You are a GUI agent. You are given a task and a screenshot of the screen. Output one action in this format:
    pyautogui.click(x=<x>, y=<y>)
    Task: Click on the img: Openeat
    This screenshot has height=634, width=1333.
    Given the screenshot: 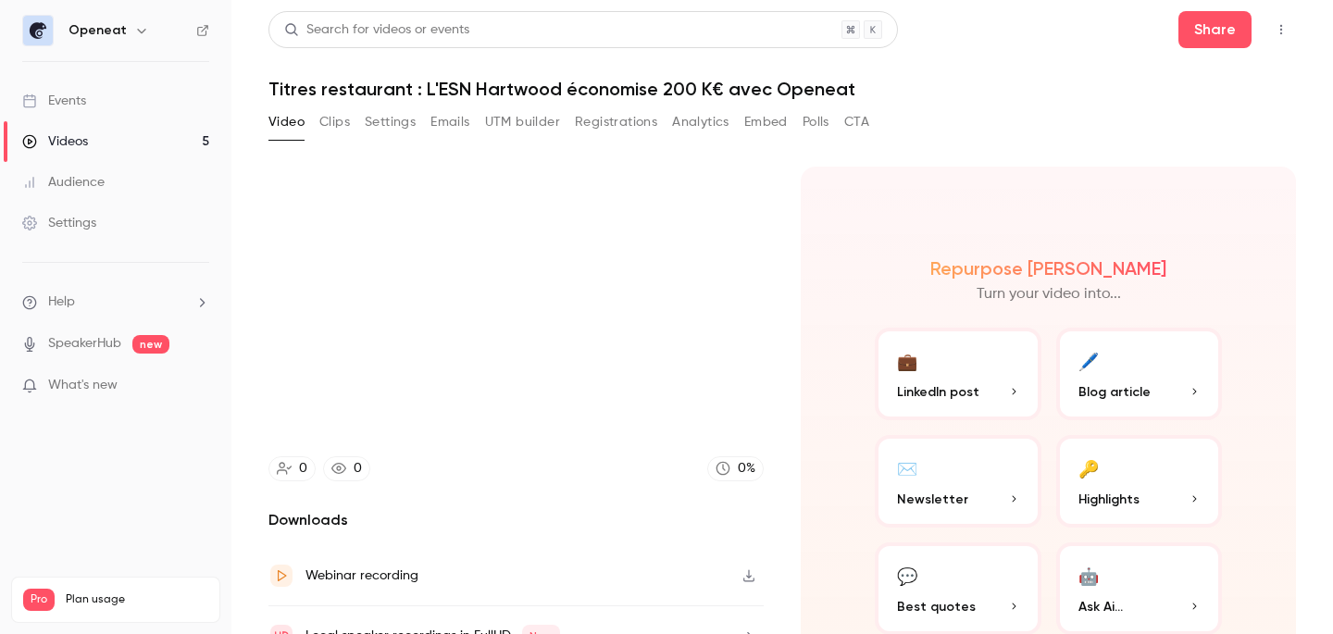 What is the action you would take?
    pyautogui.click(x=38, y=31)
    